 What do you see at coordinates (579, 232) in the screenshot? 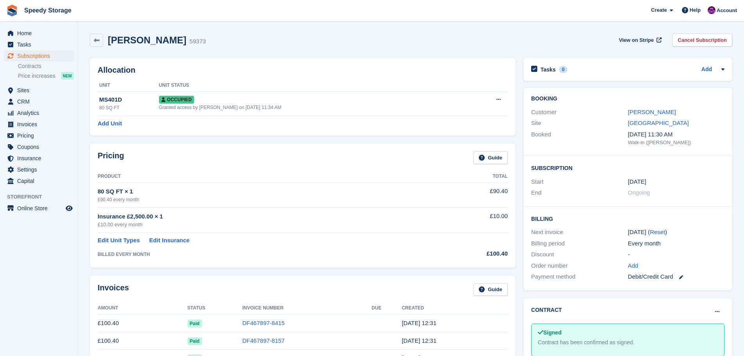
I see `div: Next invoice` at bounding box center [579, 232].